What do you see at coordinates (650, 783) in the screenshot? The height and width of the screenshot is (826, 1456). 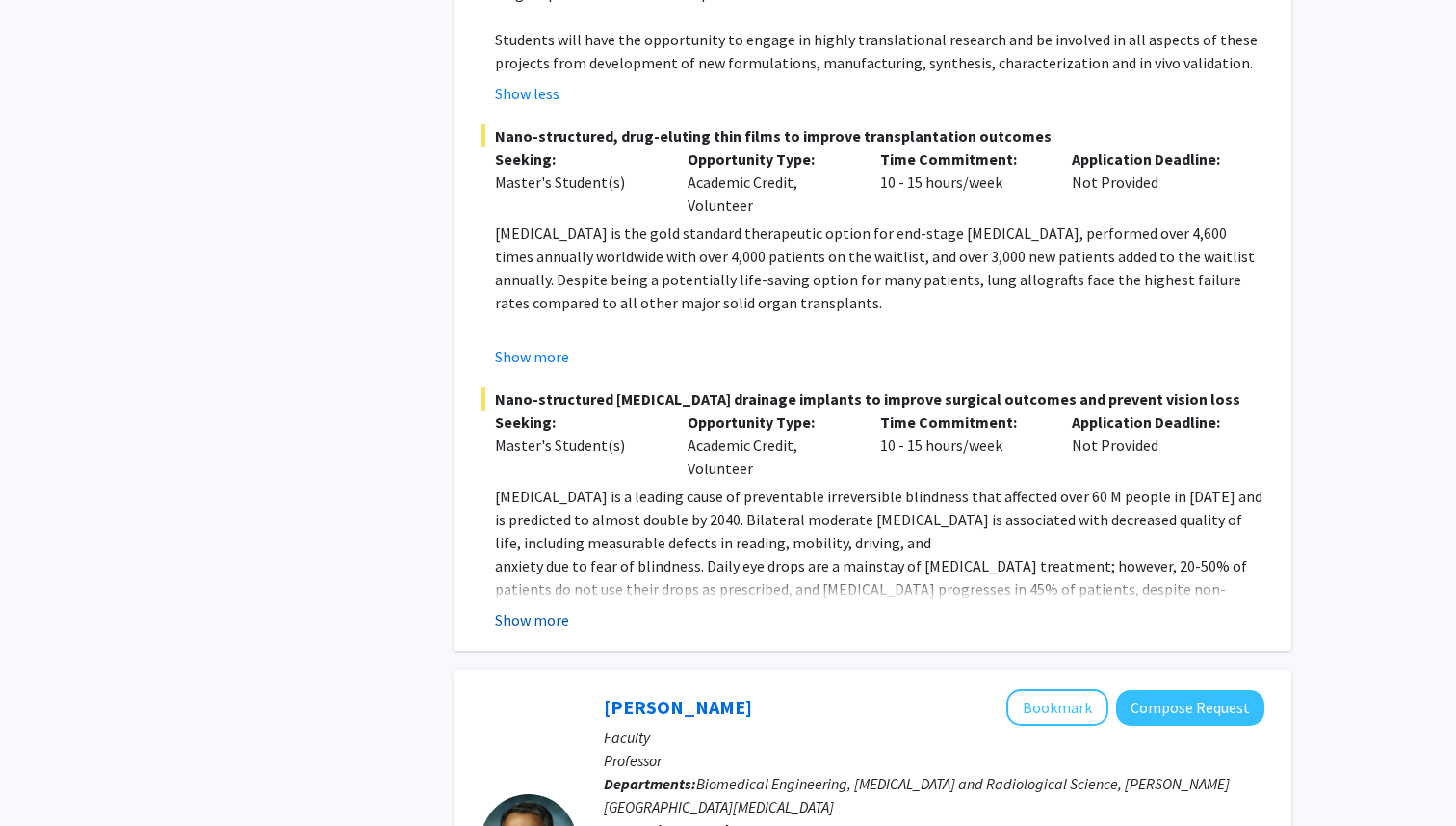 I see `b: Departments:` at bounding box center [650, 783].